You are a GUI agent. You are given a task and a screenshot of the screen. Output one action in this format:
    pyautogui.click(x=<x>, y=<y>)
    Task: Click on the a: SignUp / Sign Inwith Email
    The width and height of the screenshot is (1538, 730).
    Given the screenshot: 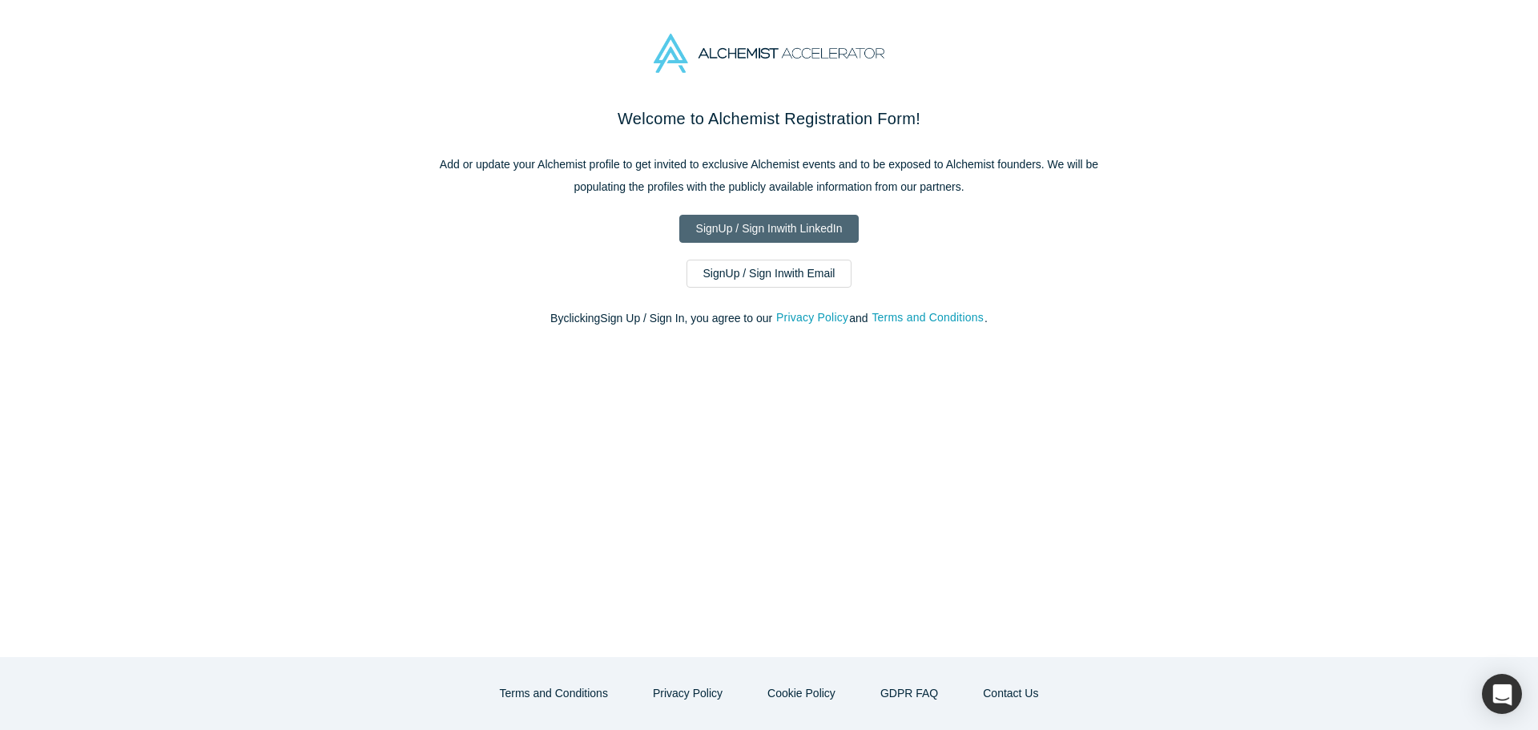 What is the action you would take?
    pyautogui.click(x=769, y=273)
    